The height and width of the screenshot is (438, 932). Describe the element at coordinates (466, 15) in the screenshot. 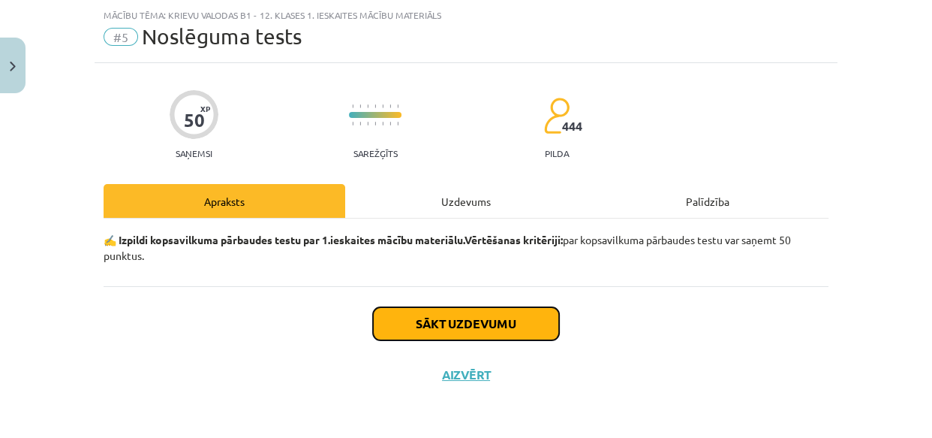

I see `div: Mācību tēma: Krievu valodas b1 - 12. klases 1. ieskaites mācību materiāls` at that location.